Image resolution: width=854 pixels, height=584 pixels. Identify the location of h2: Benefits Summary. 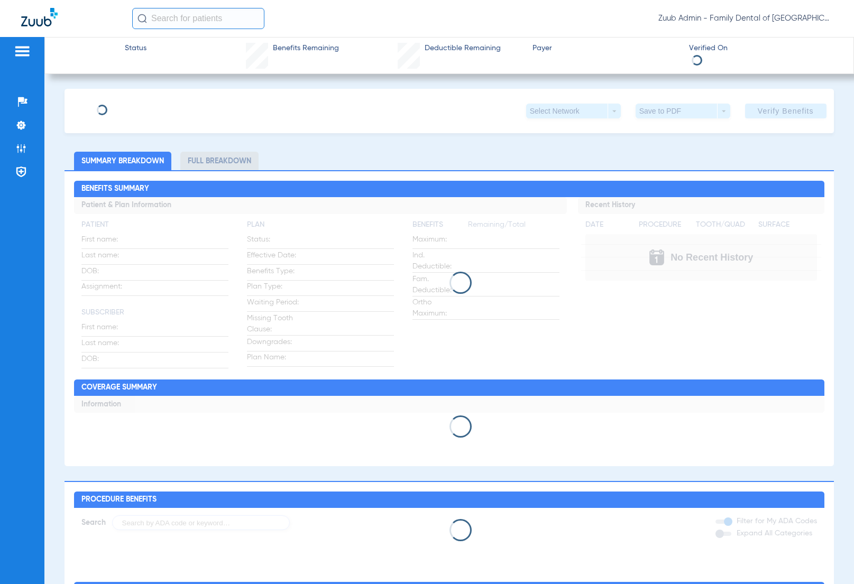
(449, 189).